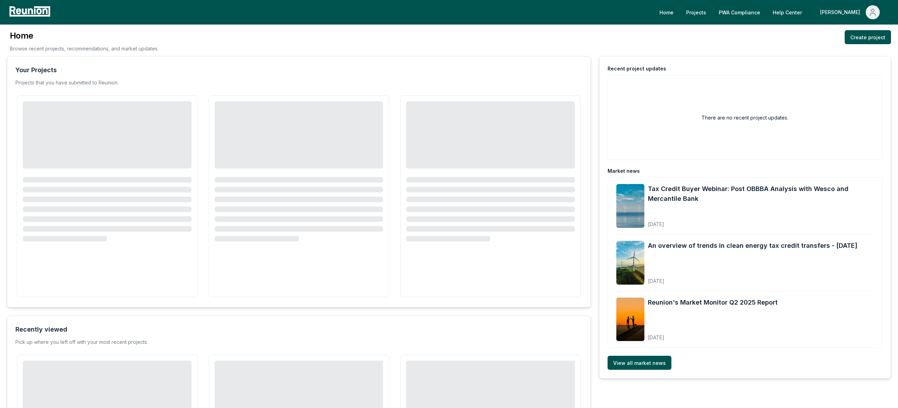  What do you see at coordinates (630, 320) in the screenshot?
I see `img: Reunion's Market Monitor Q2 2025 Report` at bounding box center [630, 320].